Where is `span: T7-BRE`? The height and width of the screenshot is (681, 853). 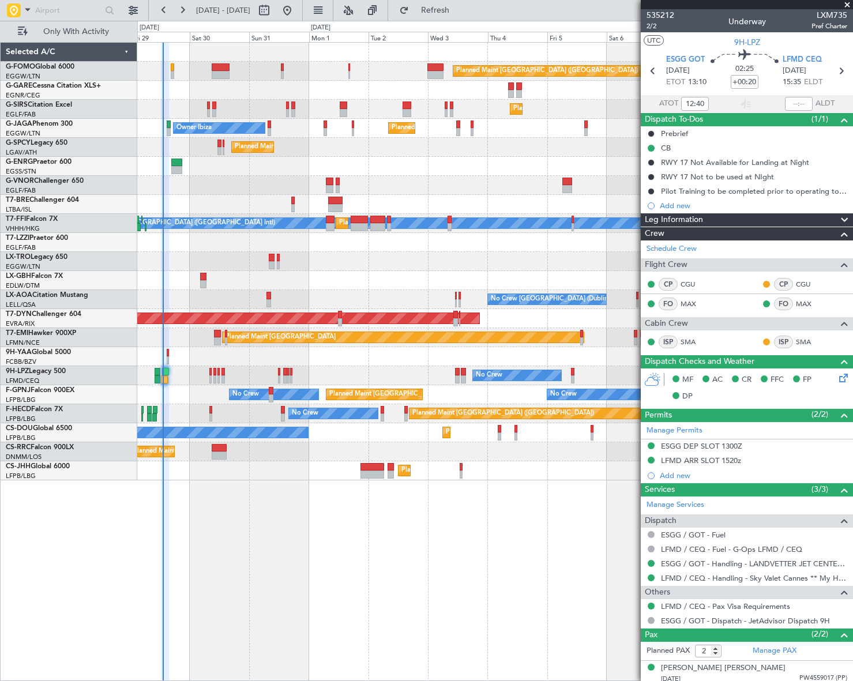 span: T7-BRE is located at coordinates (17, 200).